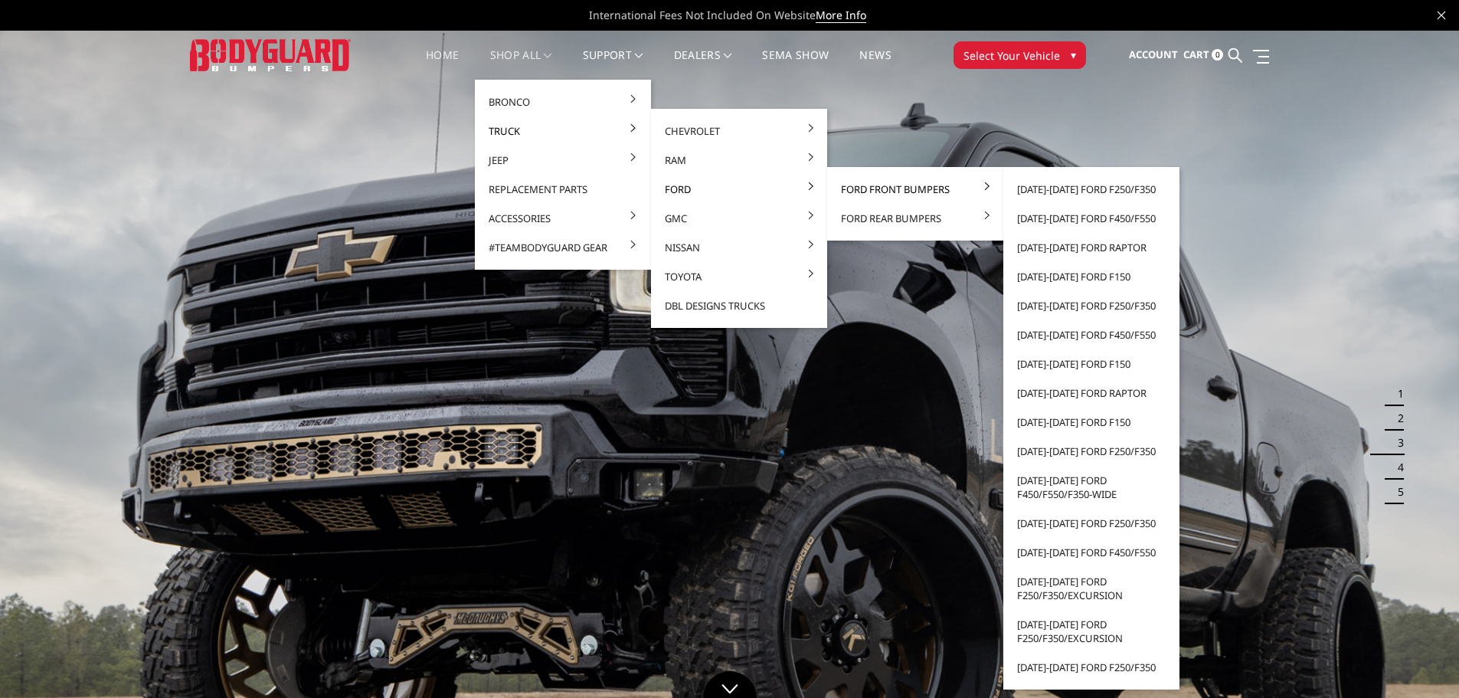 The width and height of the screenshot is (1459, 698). Describe the element at coordinates (795, 64) in the screenshot. I see `a: SEMA Show` at that location.